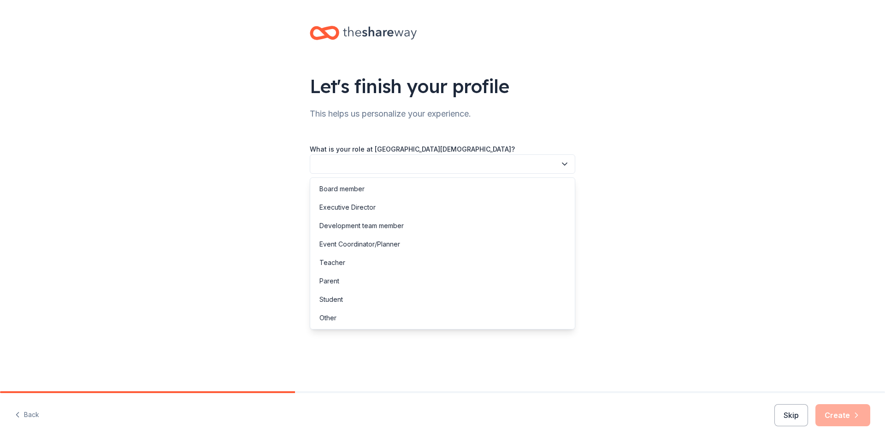  What do you see at coordinates (328, 318) in the screenshot?
I see `div: Other` at bounding box center [328, 318].